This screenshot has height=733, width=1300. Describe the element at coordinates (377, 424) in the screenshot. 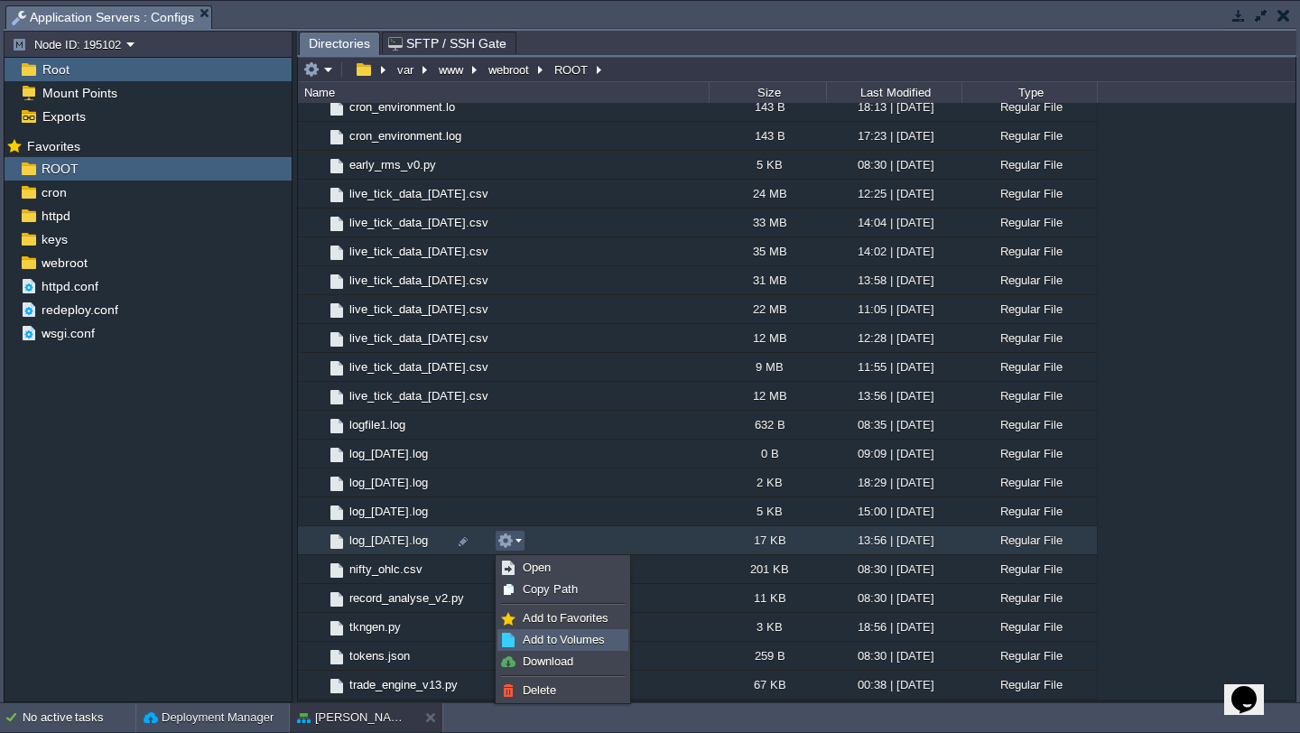

I see `span: logfile1.log` at that location.